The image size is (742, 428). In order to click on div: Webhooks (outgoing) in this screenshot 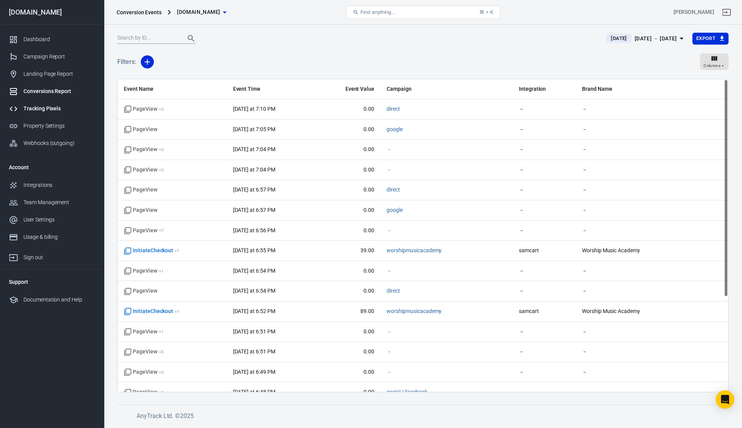, I will do `click(59, 143)`.